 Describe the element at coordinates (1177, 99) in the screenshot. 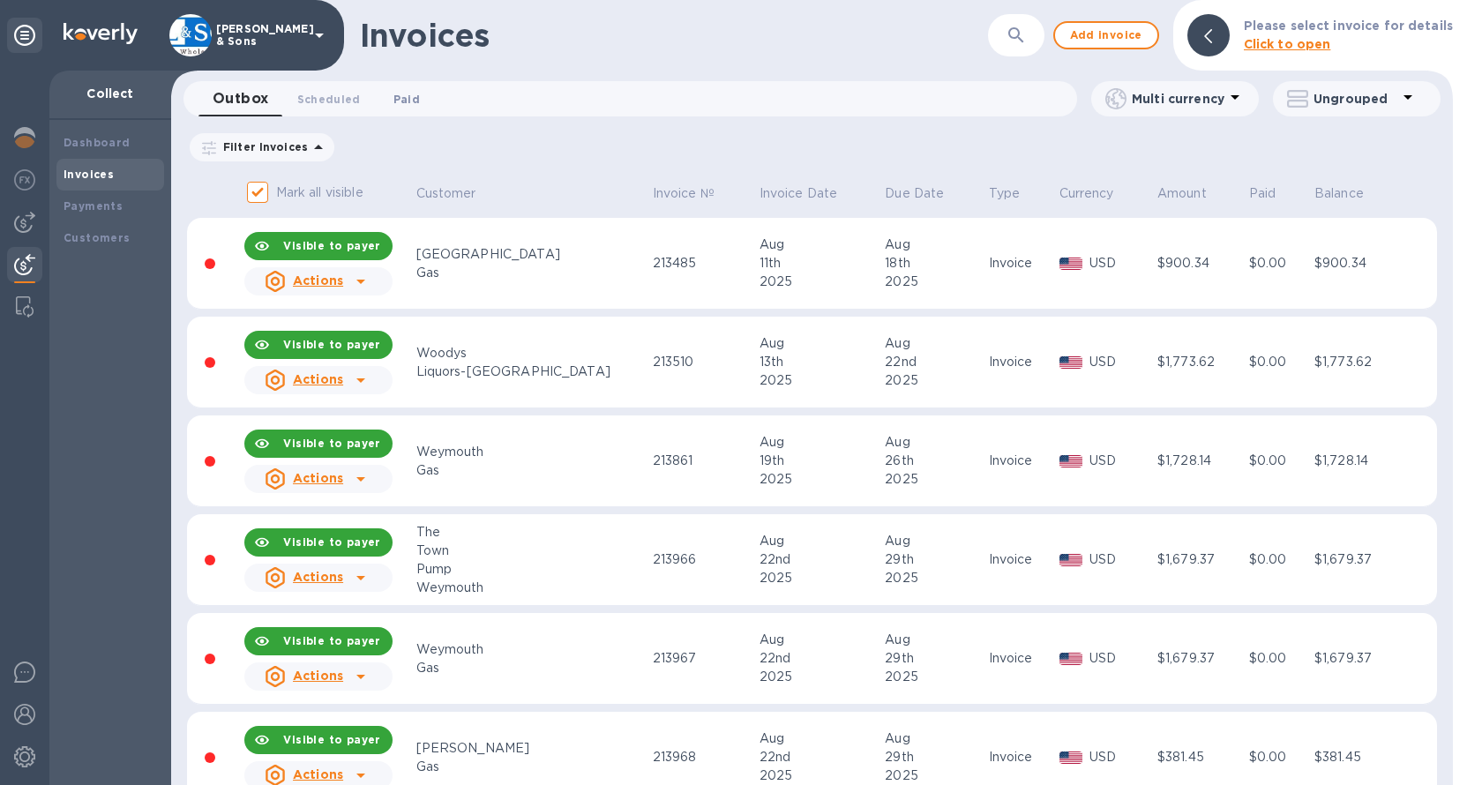

I see `p: Multi currency` at that location.